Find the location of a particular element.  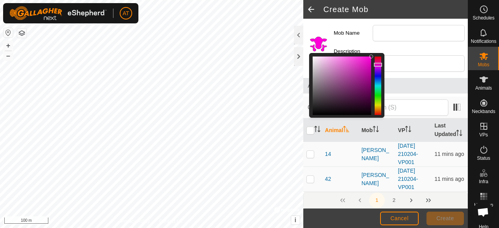

button: Reset Map is located at coordinates (8, 33).